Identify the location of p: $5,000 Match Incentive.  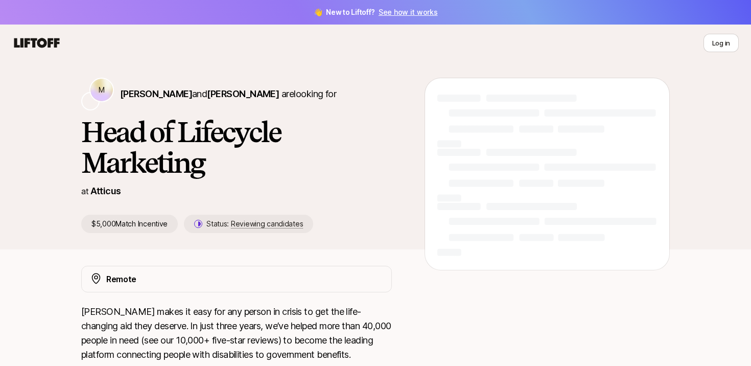
(129, 224).